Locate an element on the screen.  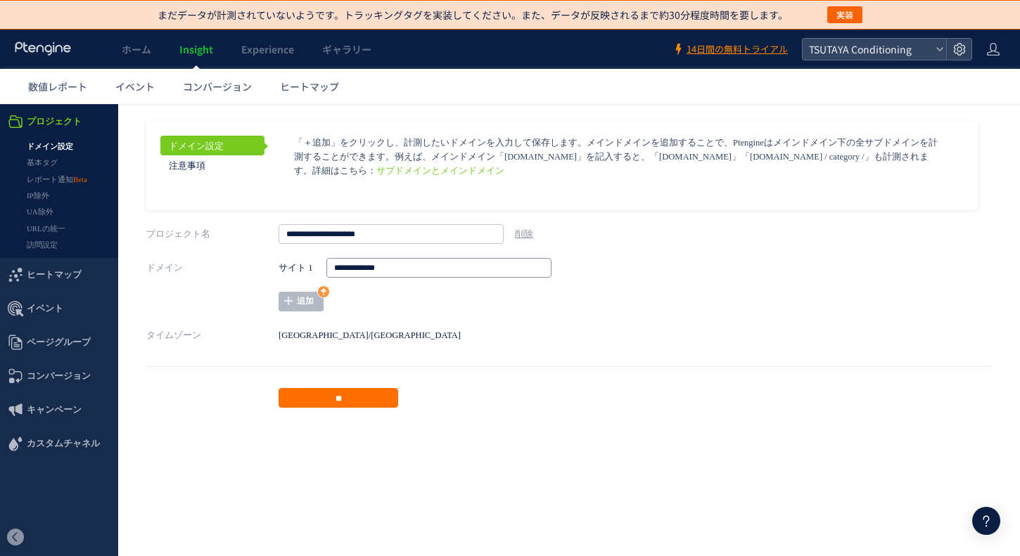
button: 実装 is located at coordinates (845, 15).